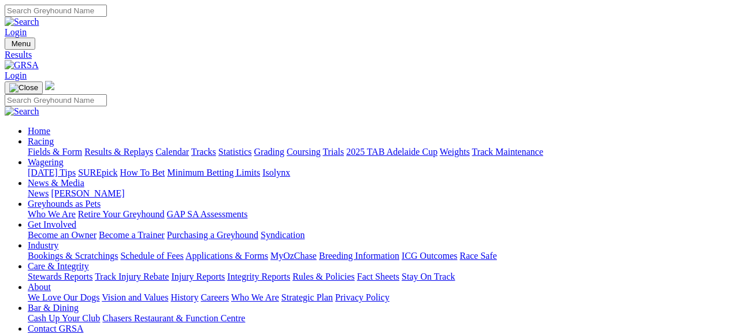 The image size is (731, 334). What do you see at coordinates (377, 193) in the screenshot?
I see `div: News & Media` at bounding box center [377, 193].